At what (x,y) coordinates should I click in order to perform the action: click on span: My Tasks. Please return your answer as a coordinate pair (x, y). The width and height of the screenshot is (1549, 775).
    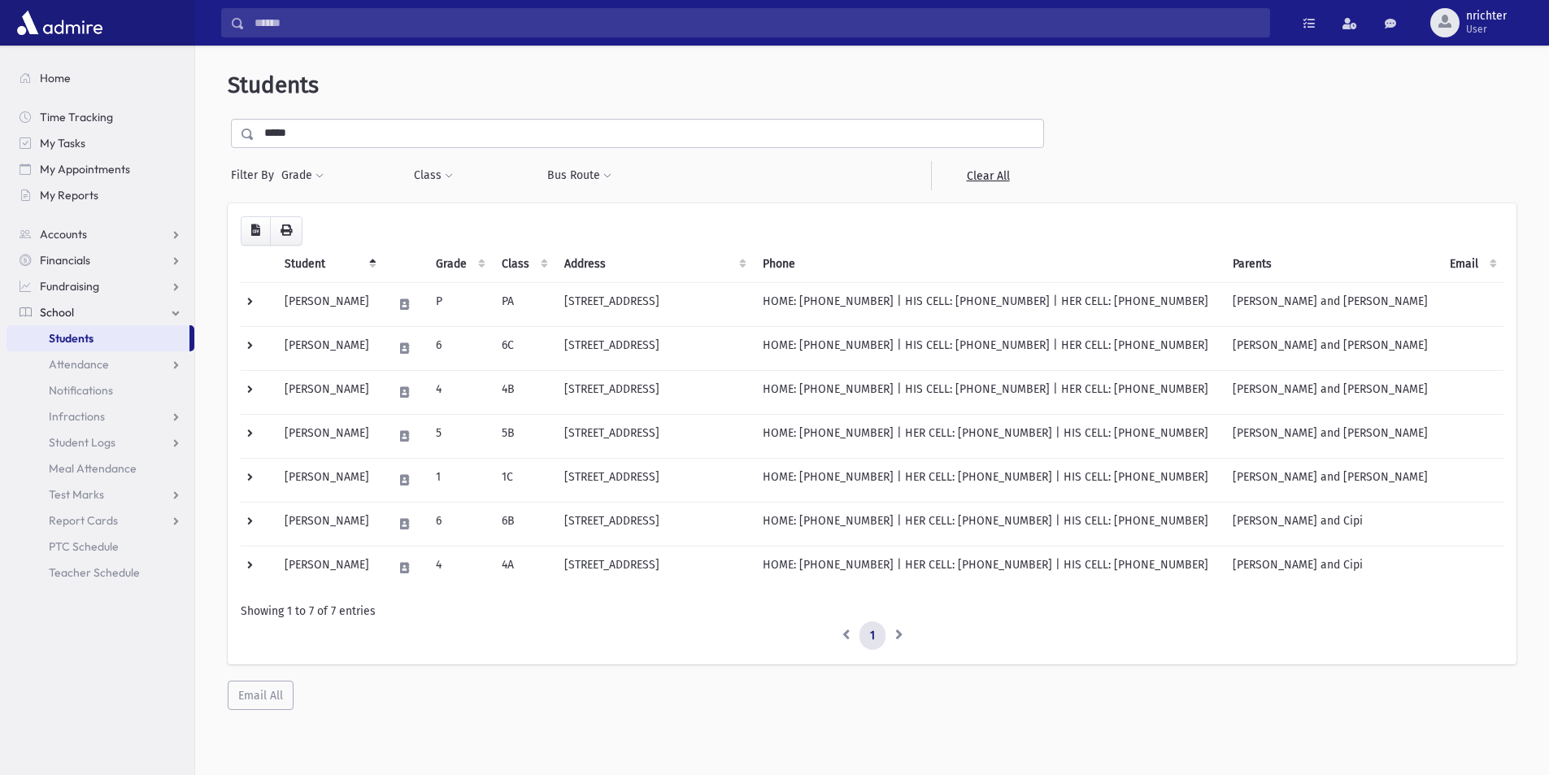
    Looking at the image, I should click on (63, 143).